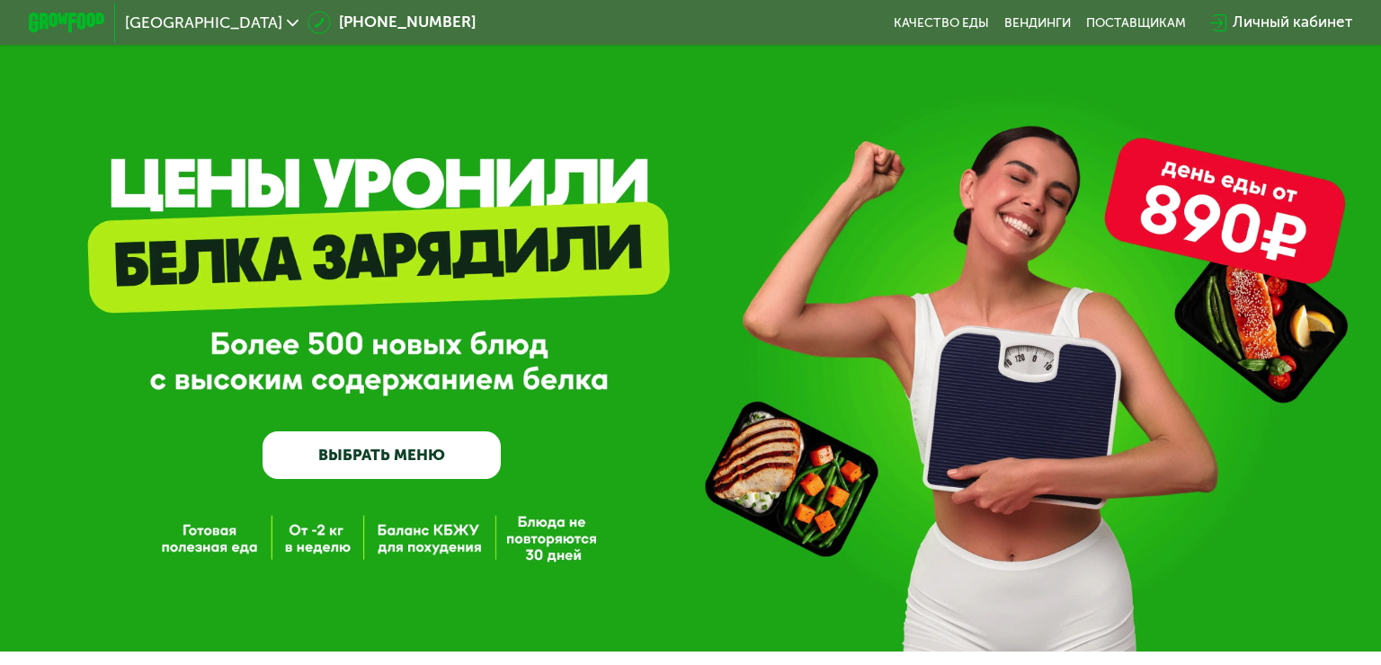 The width and height of the screenshot is (1381, 665). Describe the element at coordinates (1135, 22) in the screenshot. I see `div: поставщикам` at that location.